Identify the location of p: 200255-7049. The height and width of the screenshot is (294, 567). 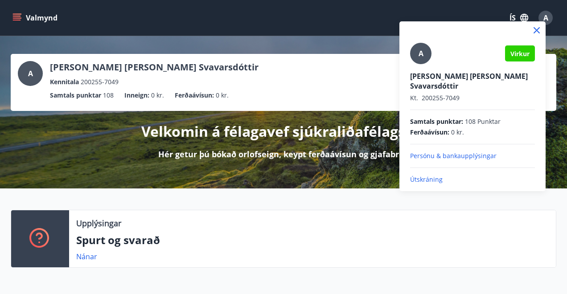
(473, 98).